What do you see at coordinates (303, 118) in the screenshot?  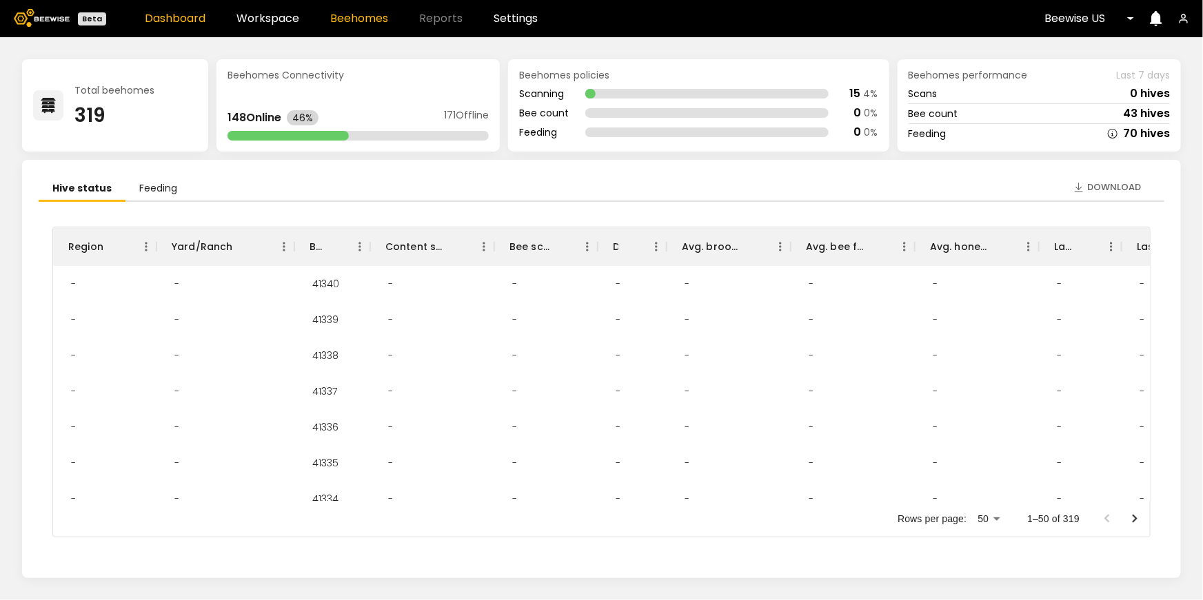 I see `div: 46%` at bounding box center [303, 118].